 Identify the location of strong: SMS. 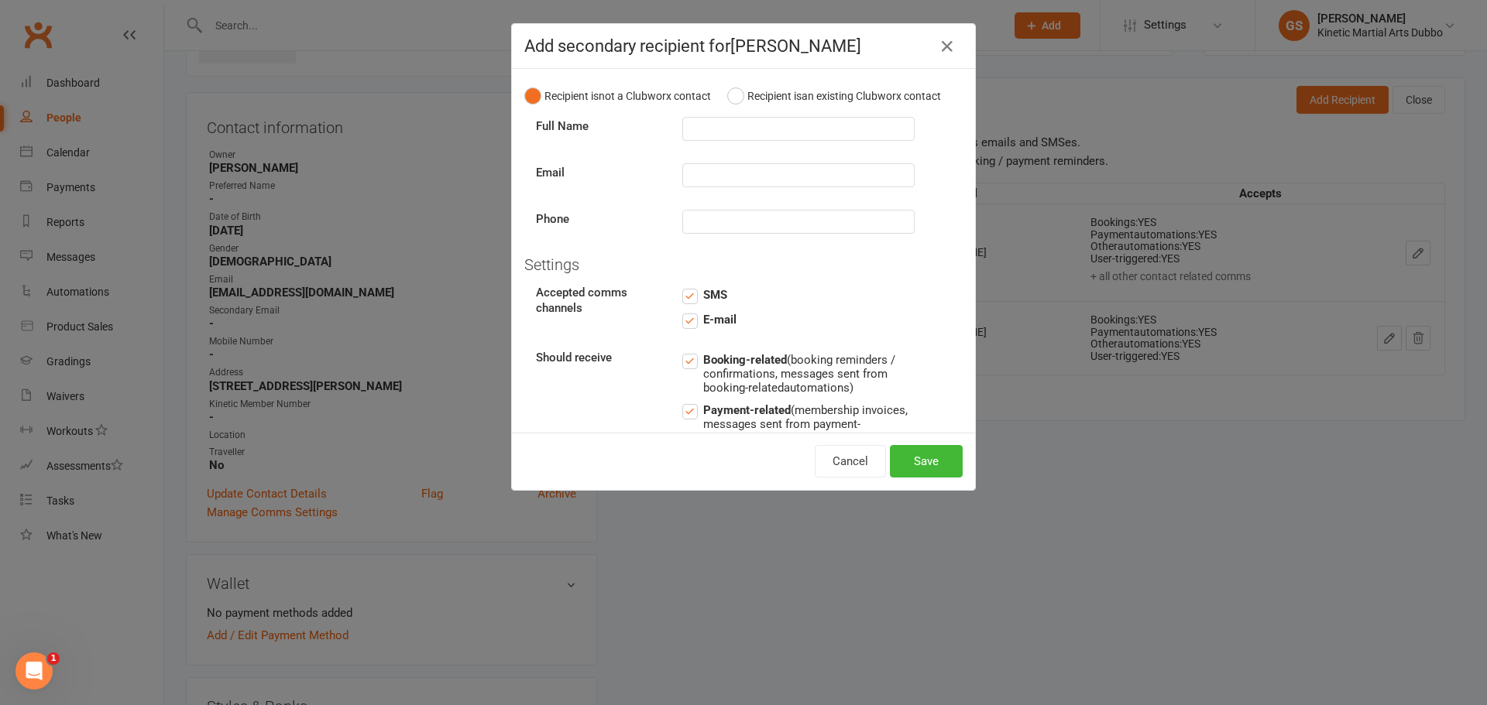
(715, 295).